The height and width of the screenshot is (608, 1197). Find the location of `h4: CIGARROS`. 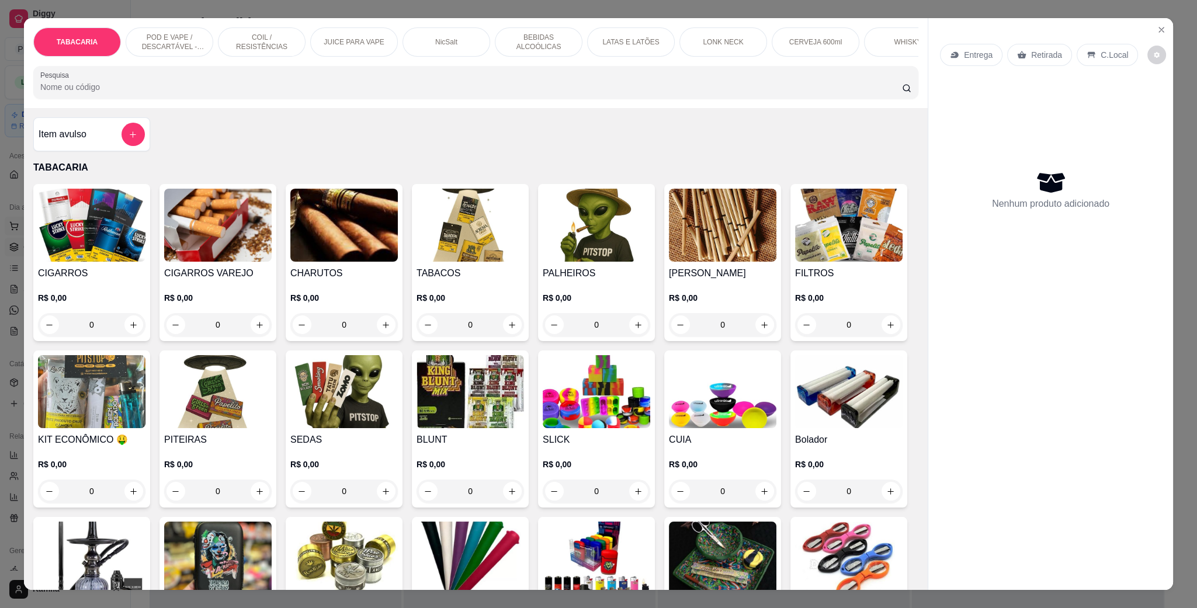

h4: CIGARROS is located at coordinates (92, 273).